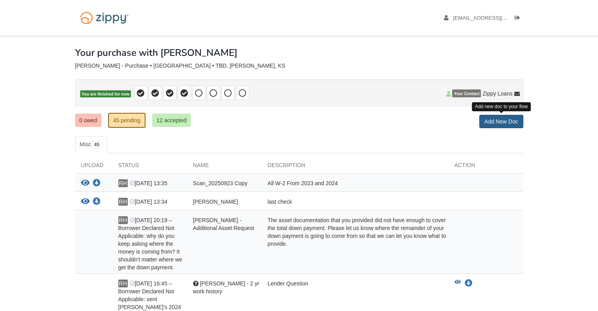 The width and height of the screenshot is (598, 311). Describe the element at coordinates (85, 183) in the screenshot. I see `button: View Scan_20250923 Copy` at that location.